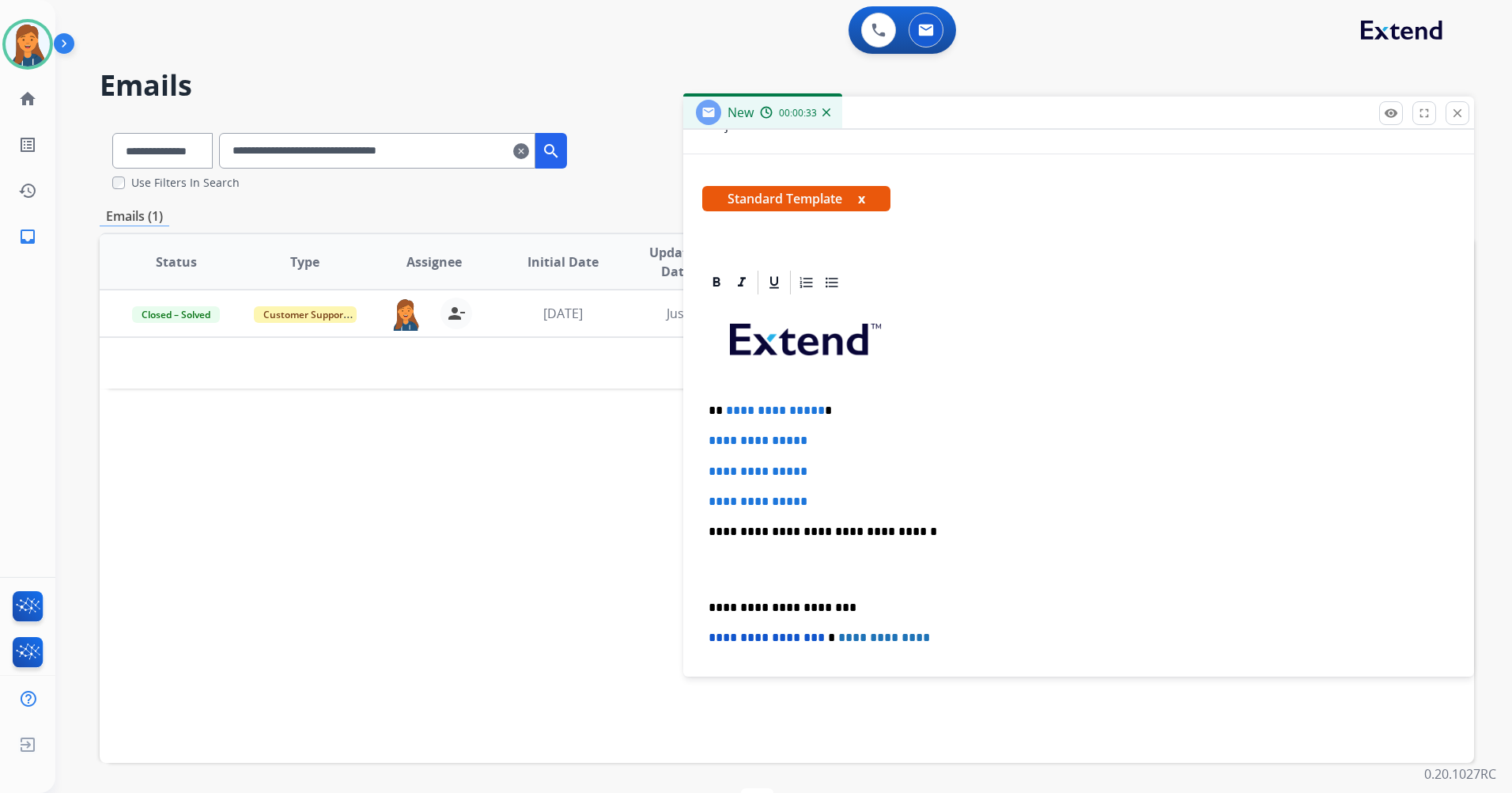  I want to click on span: Assignee, so click(434, 262).